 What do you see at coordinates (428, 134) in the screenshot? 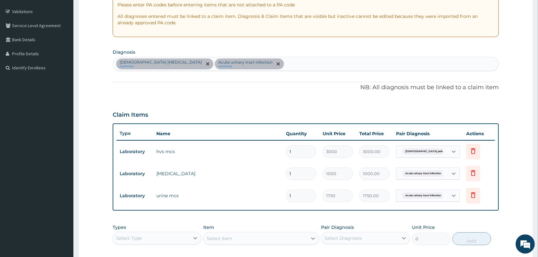
I see `th: Pair Diagnosis` at bounding box center [428, 134].